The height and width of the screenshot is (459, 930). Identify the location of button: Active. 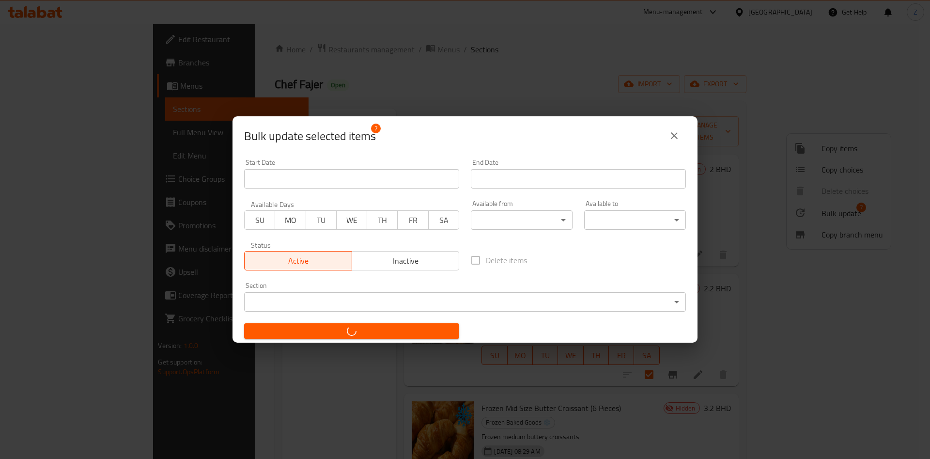
(298, 261).